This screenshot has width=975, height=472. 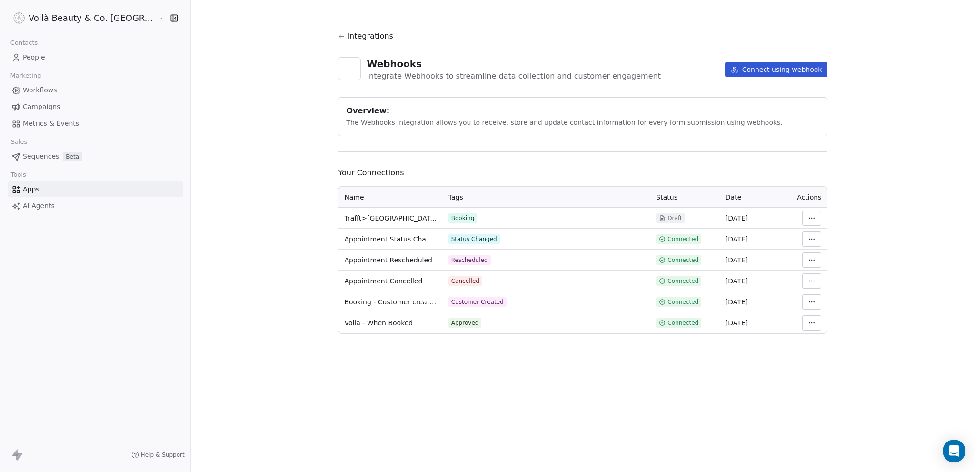 What do you see at coordinates (667, 197) in the screenshot?
I see `span: Status` at bounding box center [667, 197].